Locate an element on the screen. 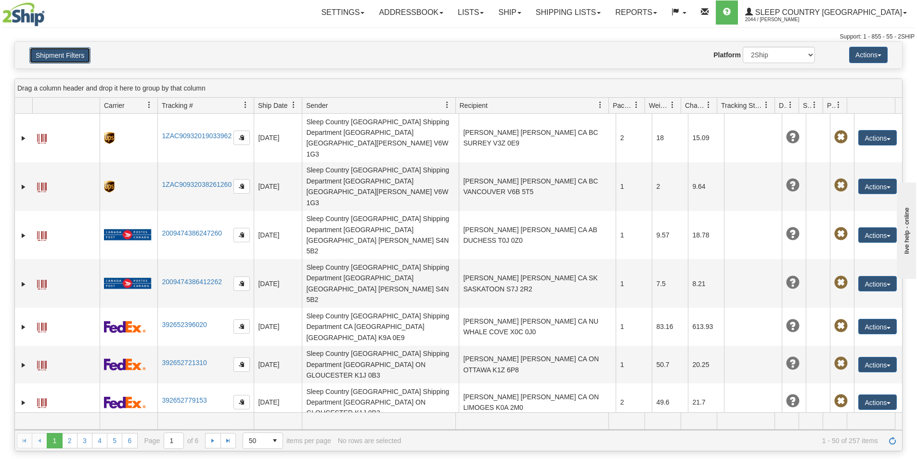  span: Delivery Status is located at coordinates (783, 105).